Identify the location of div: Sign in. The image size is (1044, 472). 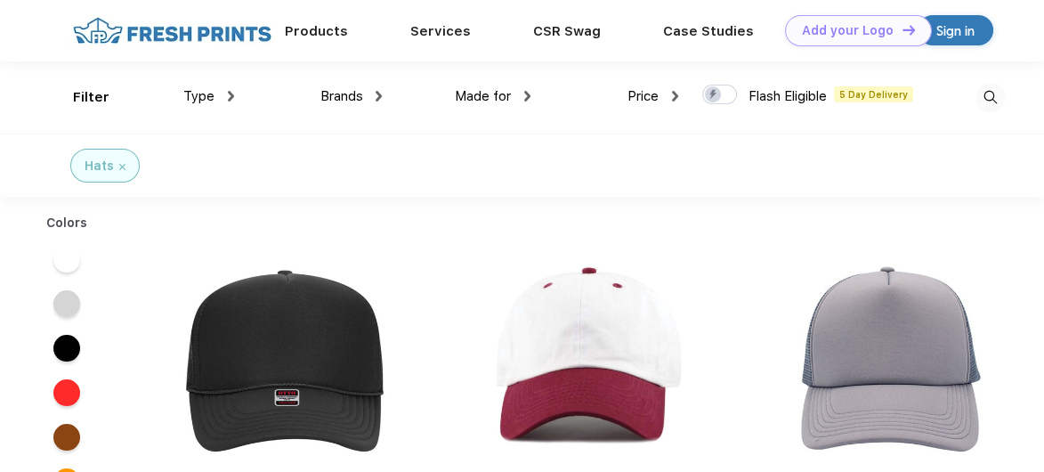
(955, 30).